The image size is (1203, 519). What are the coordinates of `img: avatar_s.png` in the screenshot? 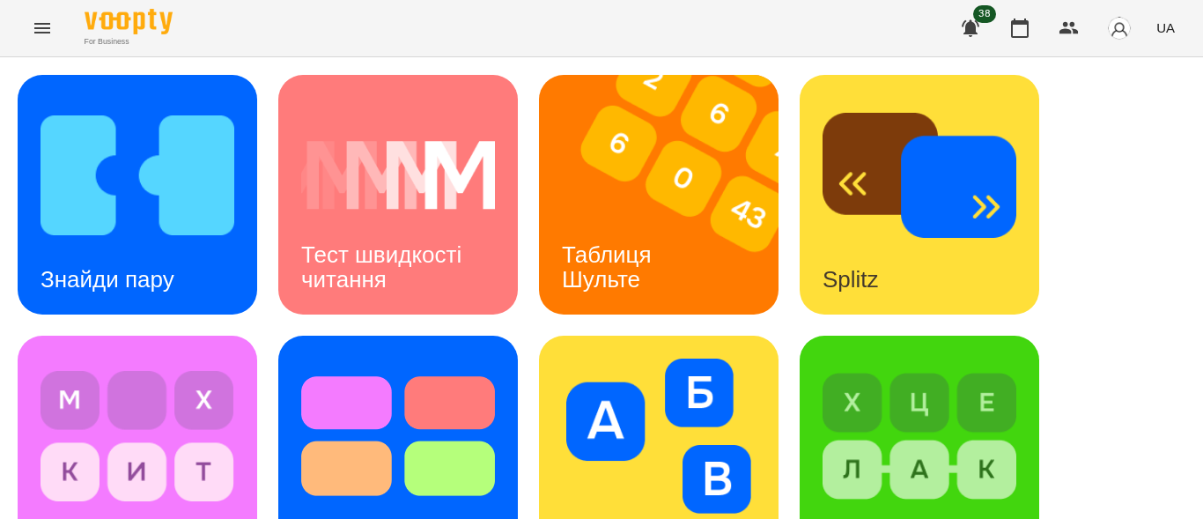 It's located at (1119, 28).